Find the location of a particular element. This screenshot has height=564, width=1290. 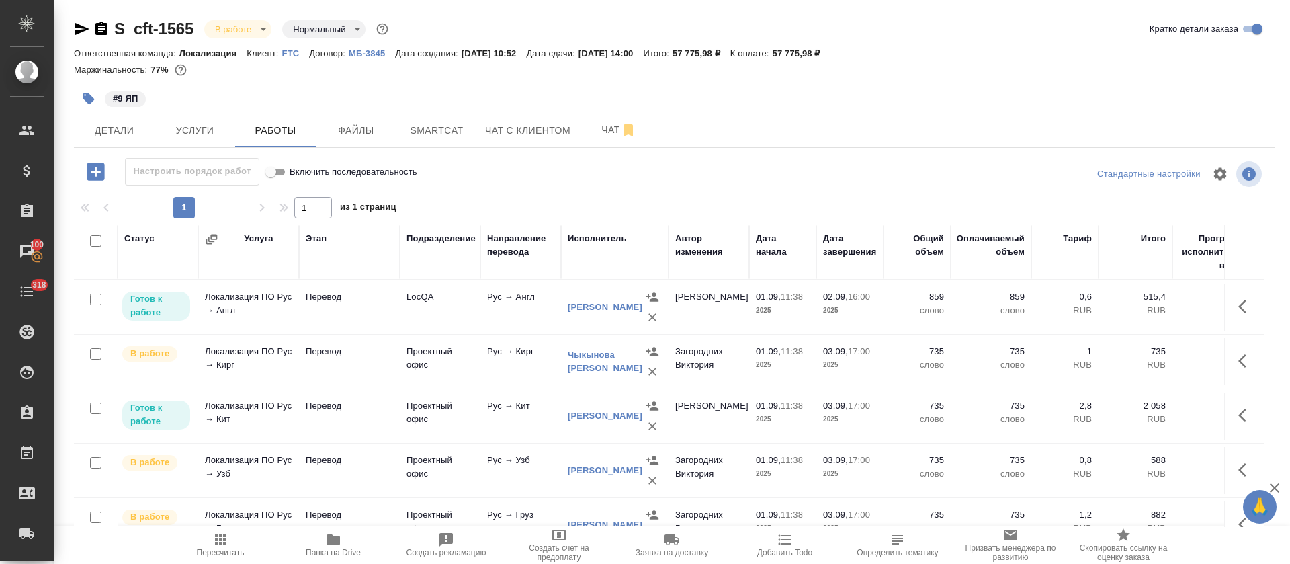

td: Загородних Виктория is located at coordinates (709, 361).